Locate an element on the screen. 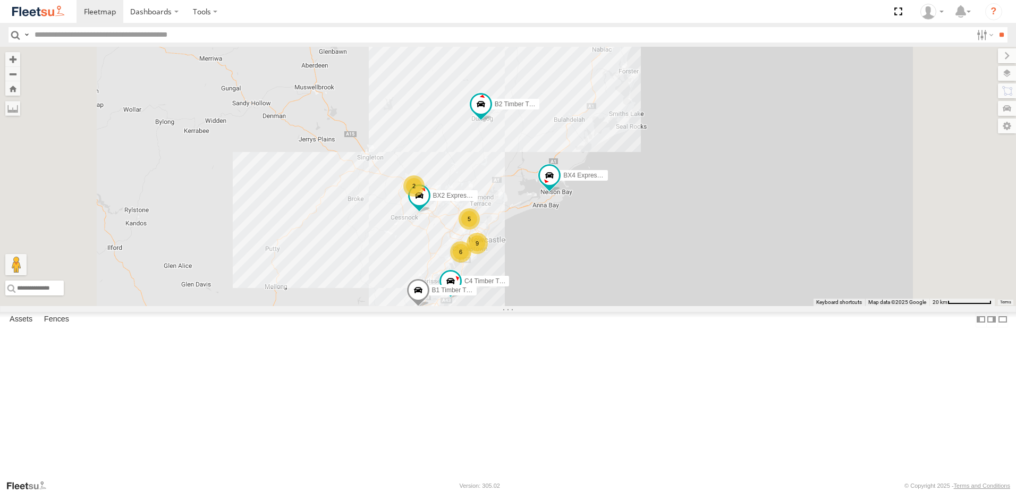 The image size is (1016, 491). label: Hide Summary Table is located at coordinates (1003, 319).